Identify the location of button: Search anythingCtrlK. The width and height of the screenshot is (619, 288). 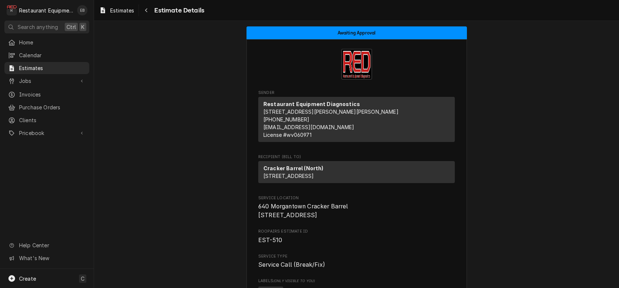
(47, 27).